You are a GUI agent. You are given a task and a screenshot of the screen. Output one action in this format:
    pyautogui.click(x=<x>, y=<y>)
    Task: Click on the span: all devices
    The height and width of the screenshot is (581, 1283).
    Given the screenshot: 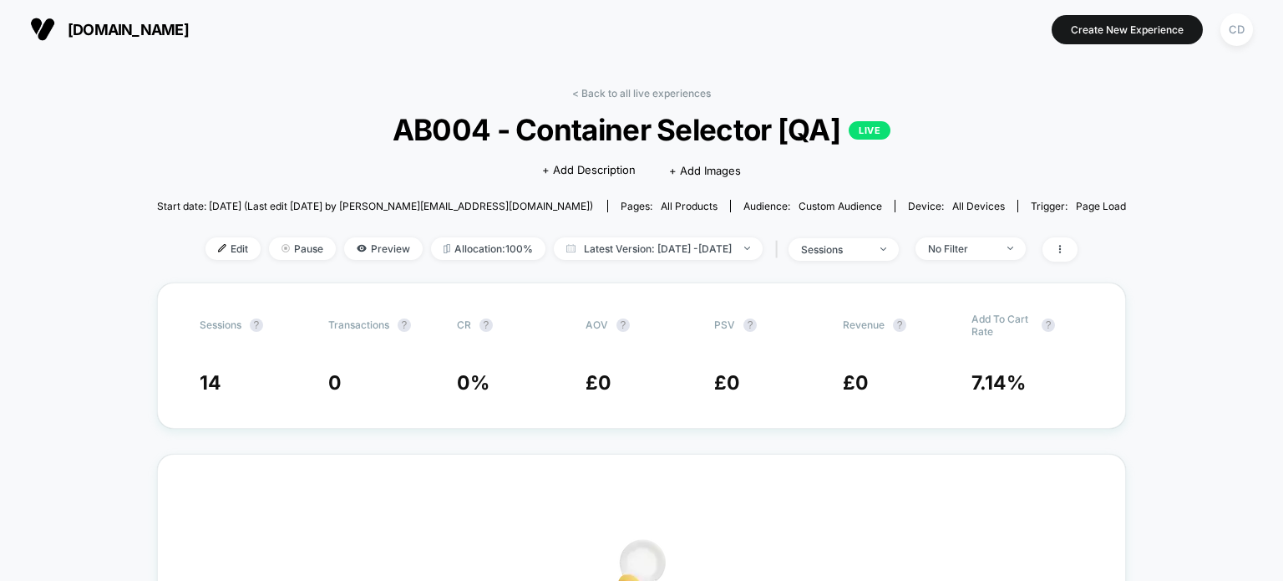 What is the action you would take?
    pyautogui.click(x=978, y=206)
    